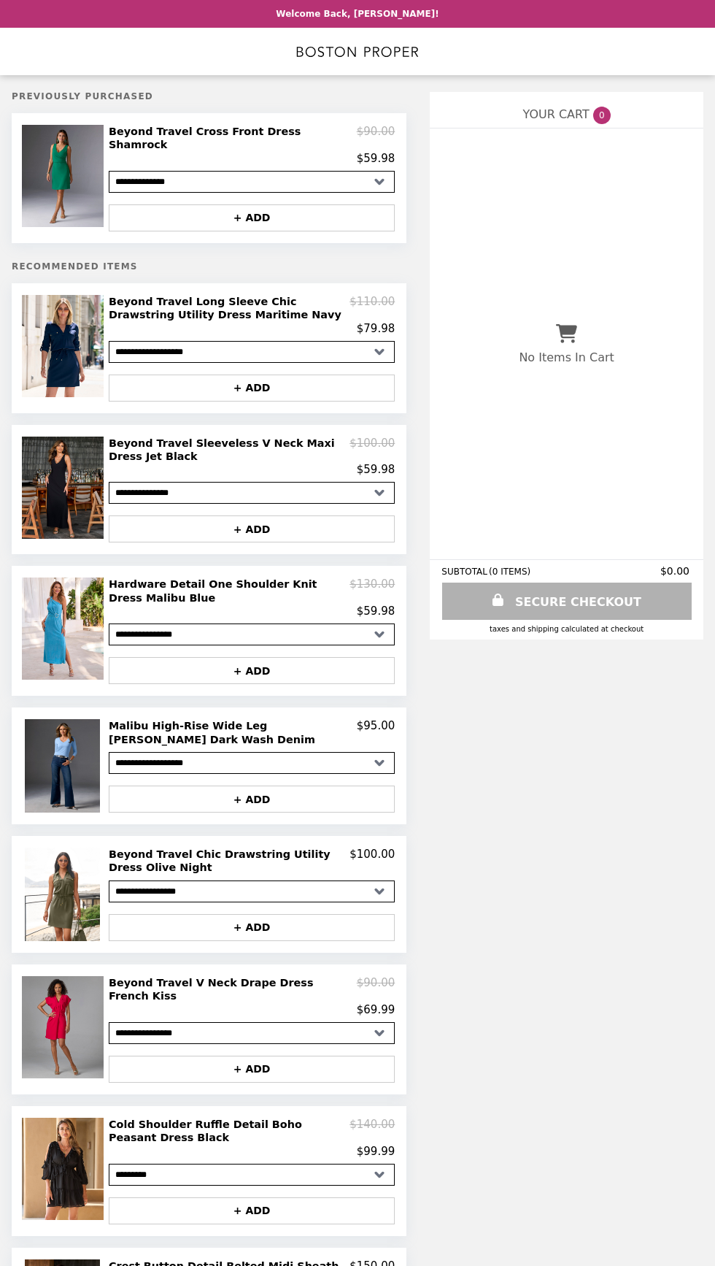  I want to click on p: $99.99, so click(376, 1151).